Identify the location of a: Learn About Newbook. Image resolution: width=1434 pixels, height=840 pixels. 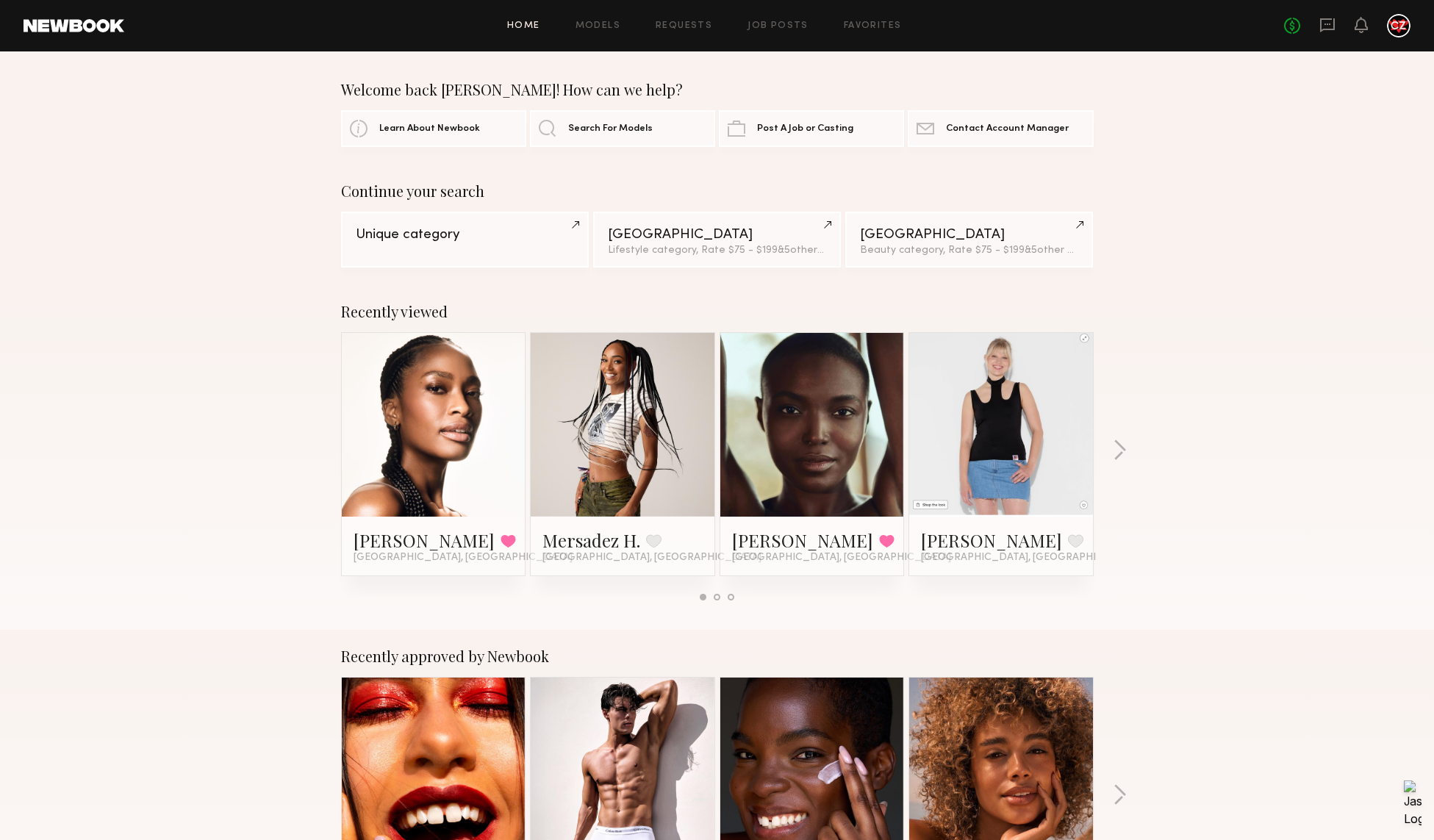
(433, 129).